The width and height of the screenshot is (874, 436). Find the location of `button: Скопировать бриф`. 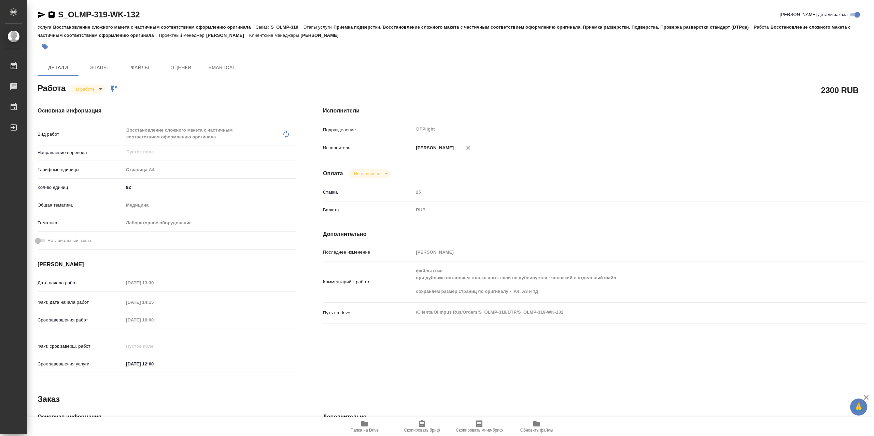

button: Скопировать бриф is located at coordinates (422, 427).